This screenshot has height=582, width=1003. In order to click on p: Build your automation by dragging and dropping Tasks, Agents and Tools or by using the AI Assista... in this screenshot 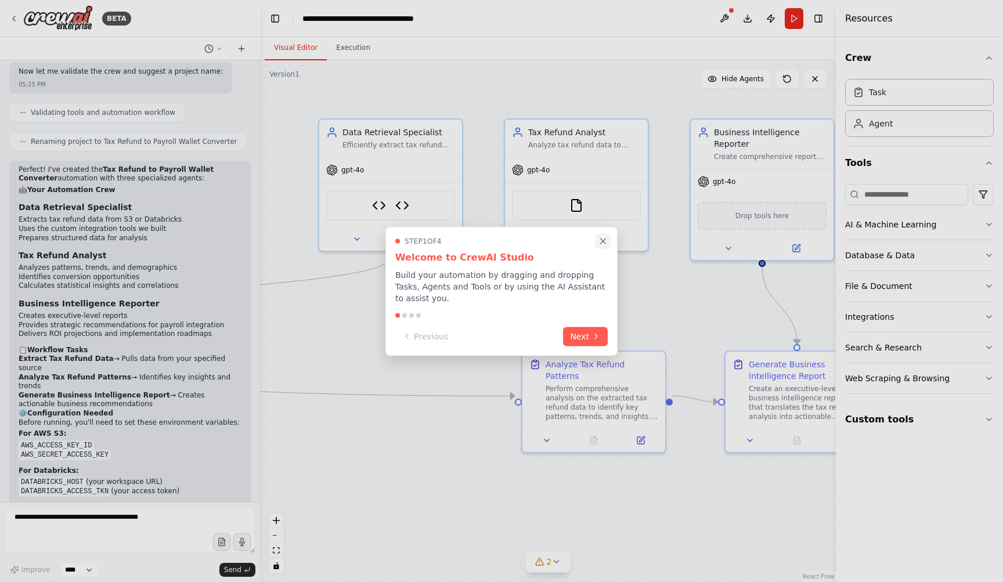, I will do `click(502, 286)`.